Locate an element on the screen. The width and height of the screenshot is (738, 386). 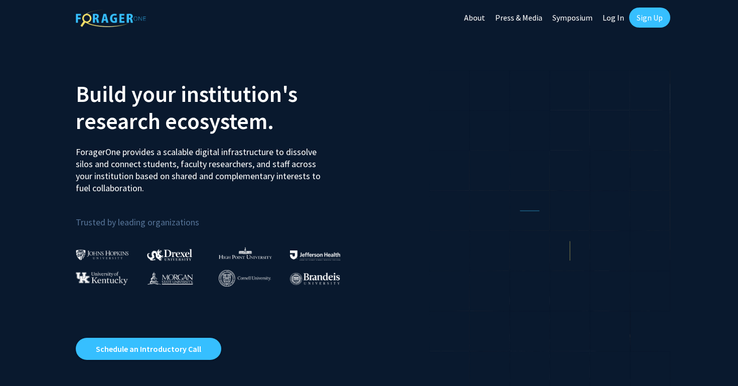
img: Drexel University is located at coordinates (170, 254).